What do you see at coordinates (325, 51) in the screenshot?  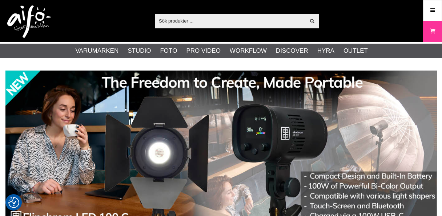 I see `a: Hyra` at bounding box center [325, 51].